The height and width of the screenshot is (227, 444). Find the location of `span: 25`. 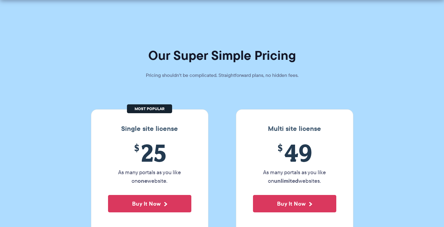

span: 25 is located at coordinates (149, 152).